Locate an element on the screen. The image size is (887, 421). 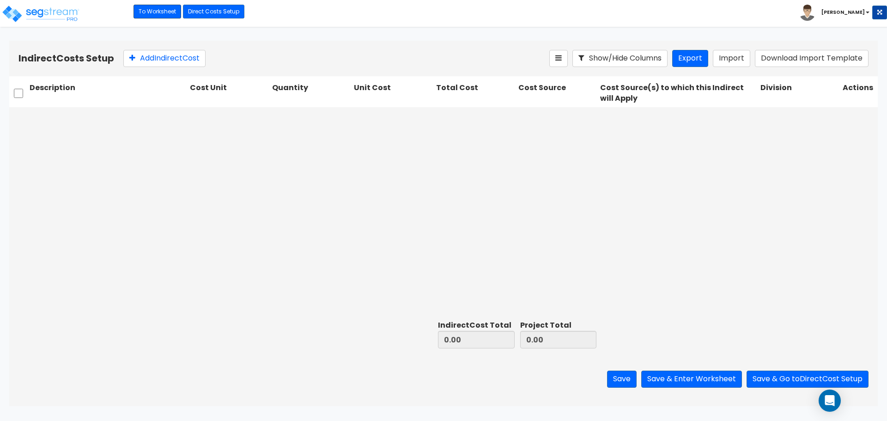
button: Reorder Items is located at coordinates (559, 58).